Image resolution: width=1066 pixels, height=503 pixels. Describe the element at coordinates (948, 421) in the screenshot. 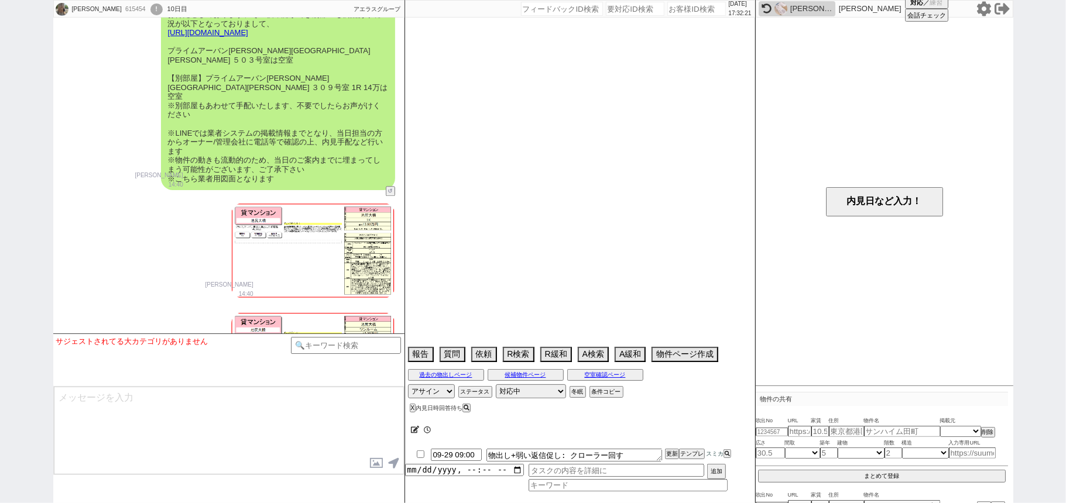

I see `span: 掲載元` at that location.